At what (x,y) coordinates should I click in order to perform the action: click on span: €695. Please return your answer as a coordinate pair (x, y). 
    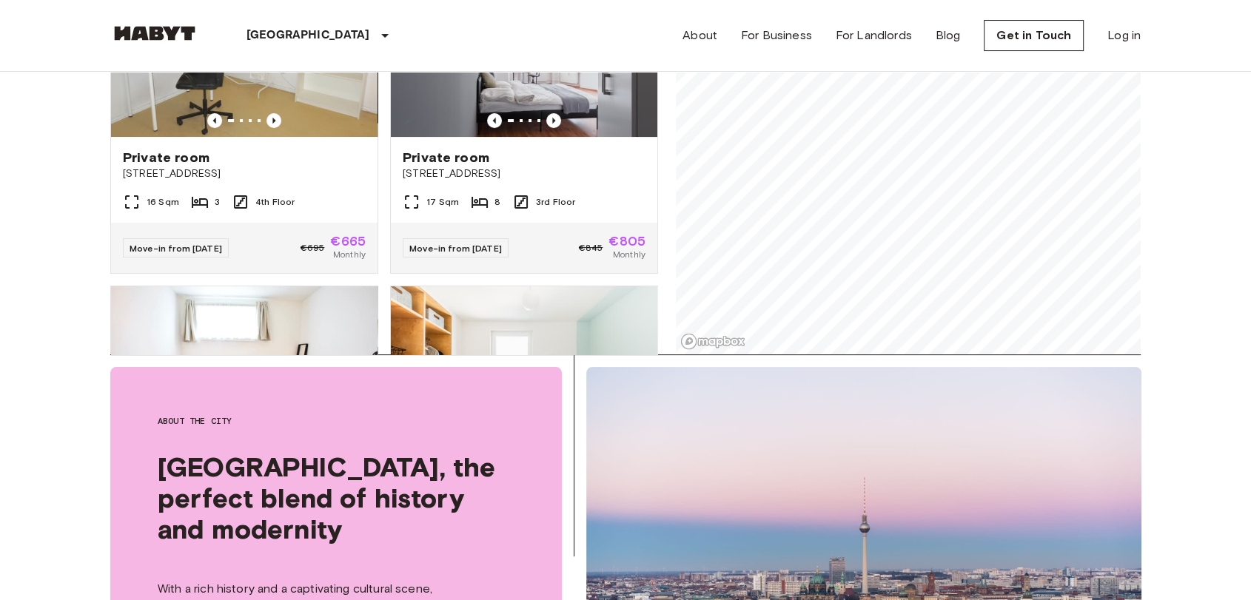
    Looking at the image, I should click on (312, 248).